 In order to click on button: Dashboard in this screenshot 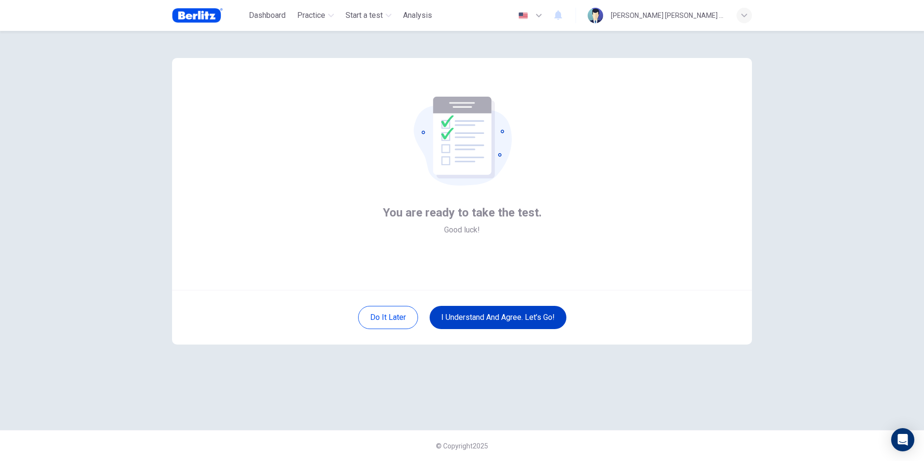, I will do `click(267, 15)`.